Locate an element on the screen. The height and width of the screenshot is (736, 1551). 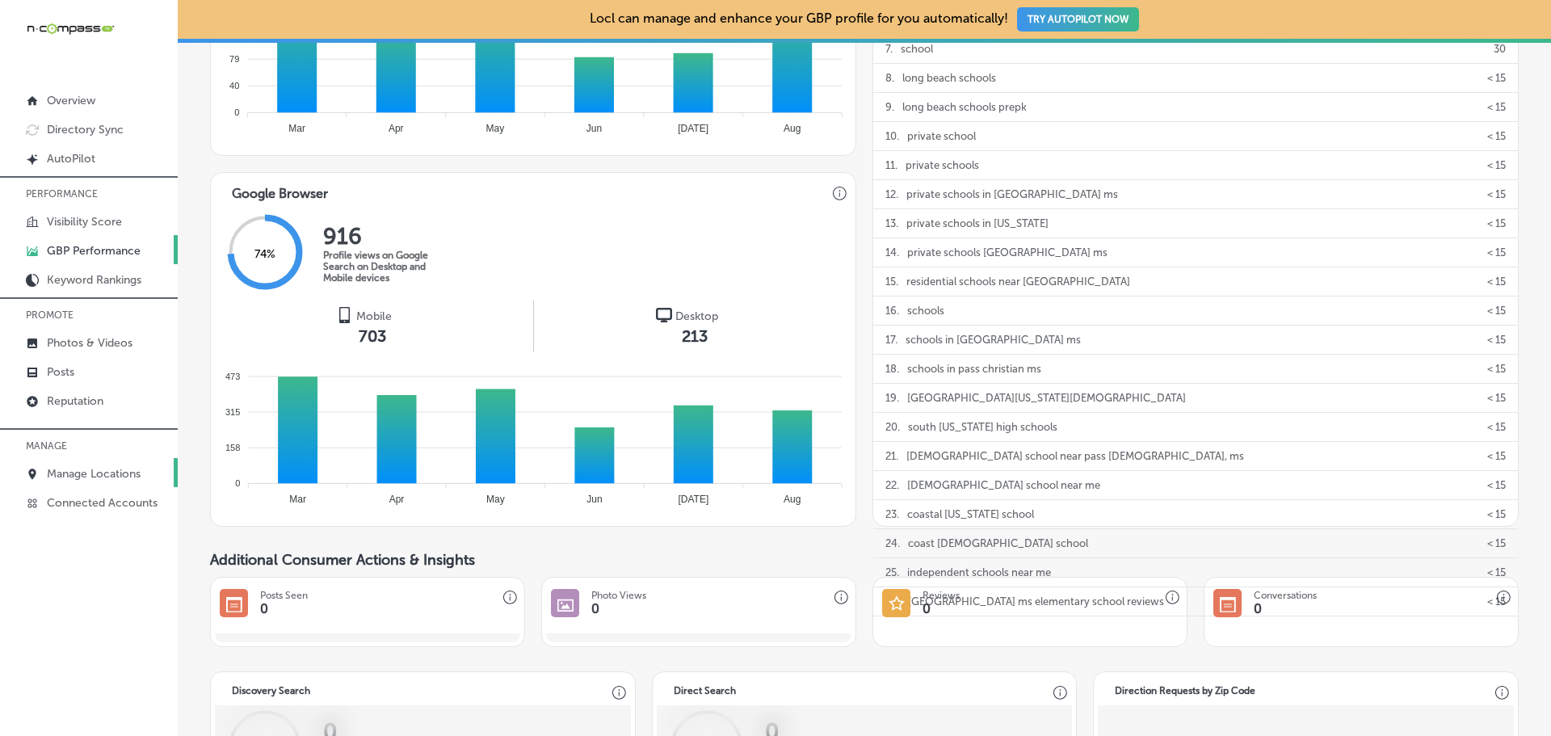
p: AutoPilot is located at coordinates (71, 158).